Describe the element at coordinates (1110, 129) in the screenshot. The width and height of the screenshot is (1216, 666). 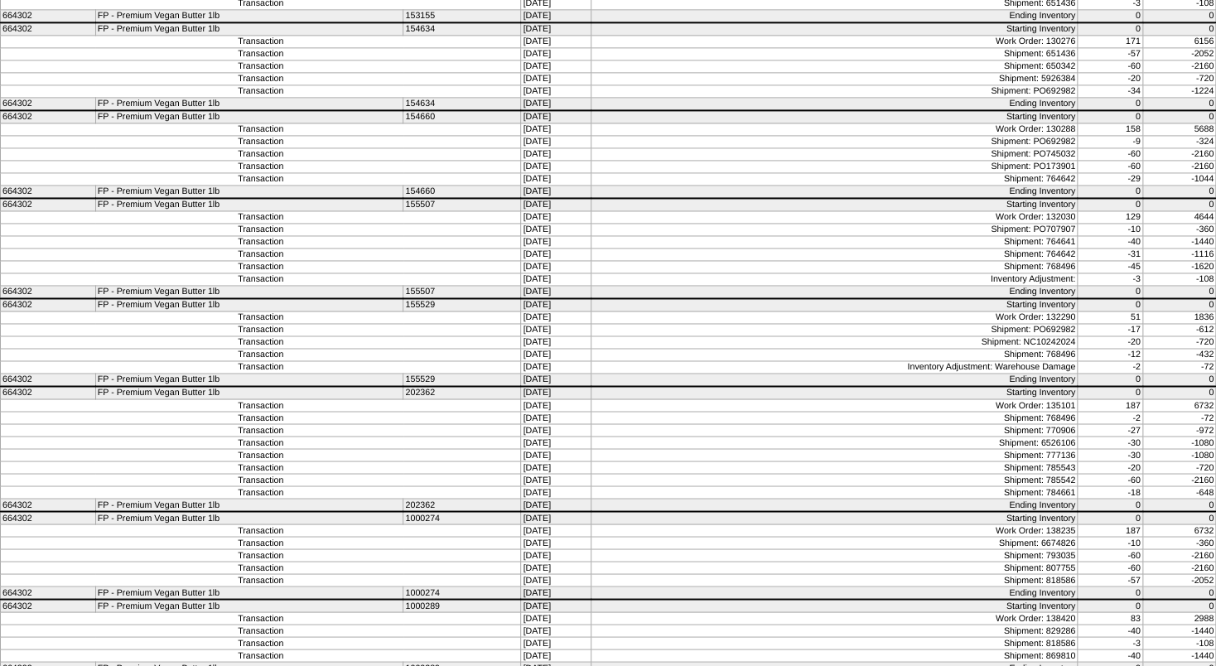
I see `td: 158` at that location.